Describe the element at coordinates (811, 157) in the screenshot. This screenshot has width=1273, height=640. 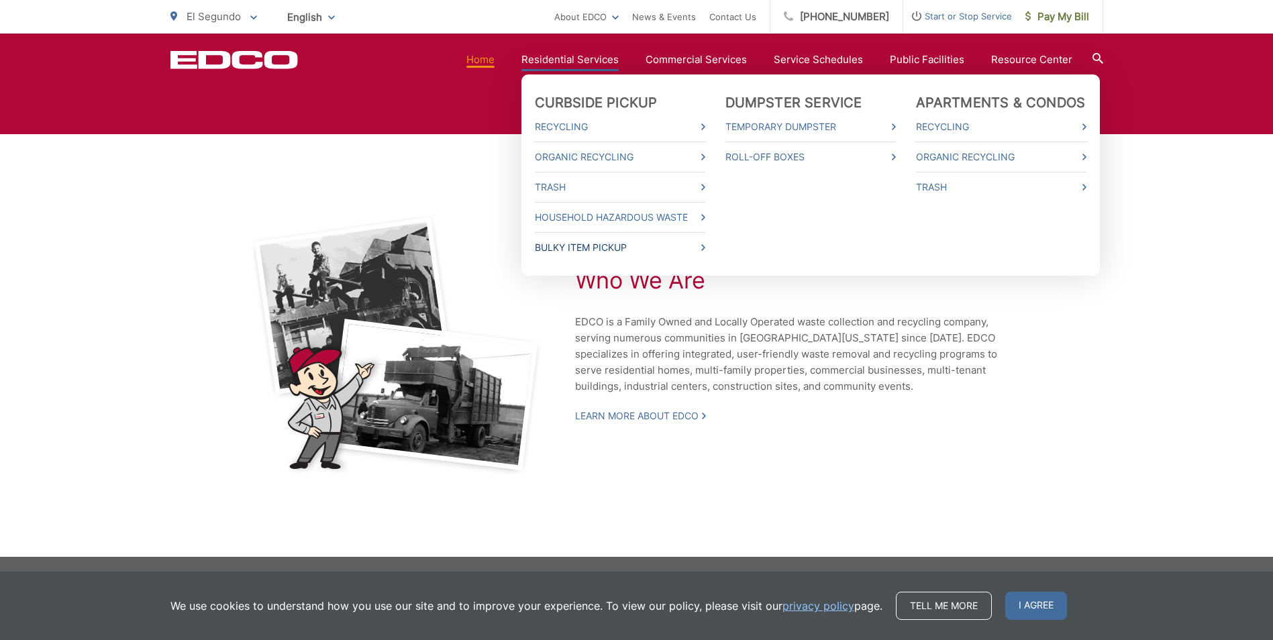
I see `a: Roll-Off Boxes` at that location.